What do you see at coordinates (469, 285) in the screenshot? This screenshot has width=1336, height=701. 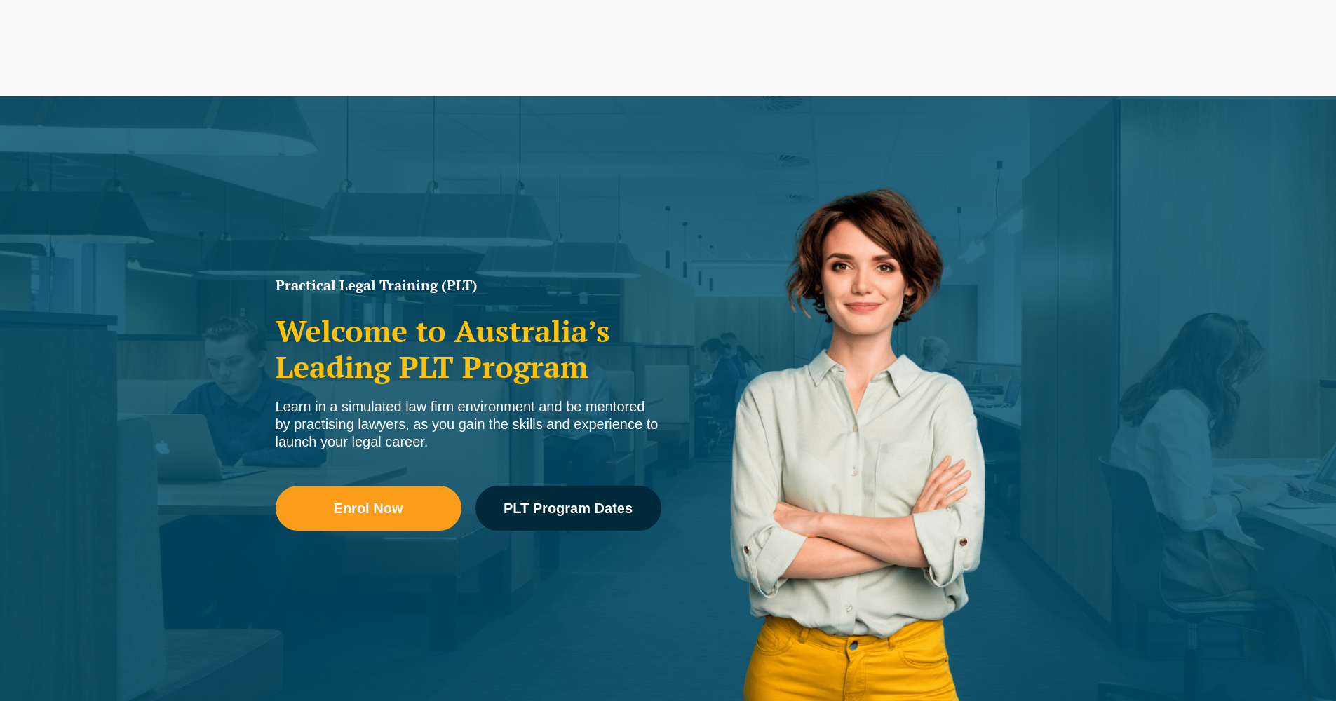 I see `h1: Practical Legal Training (PLT)` at bounding box center [469, 285].